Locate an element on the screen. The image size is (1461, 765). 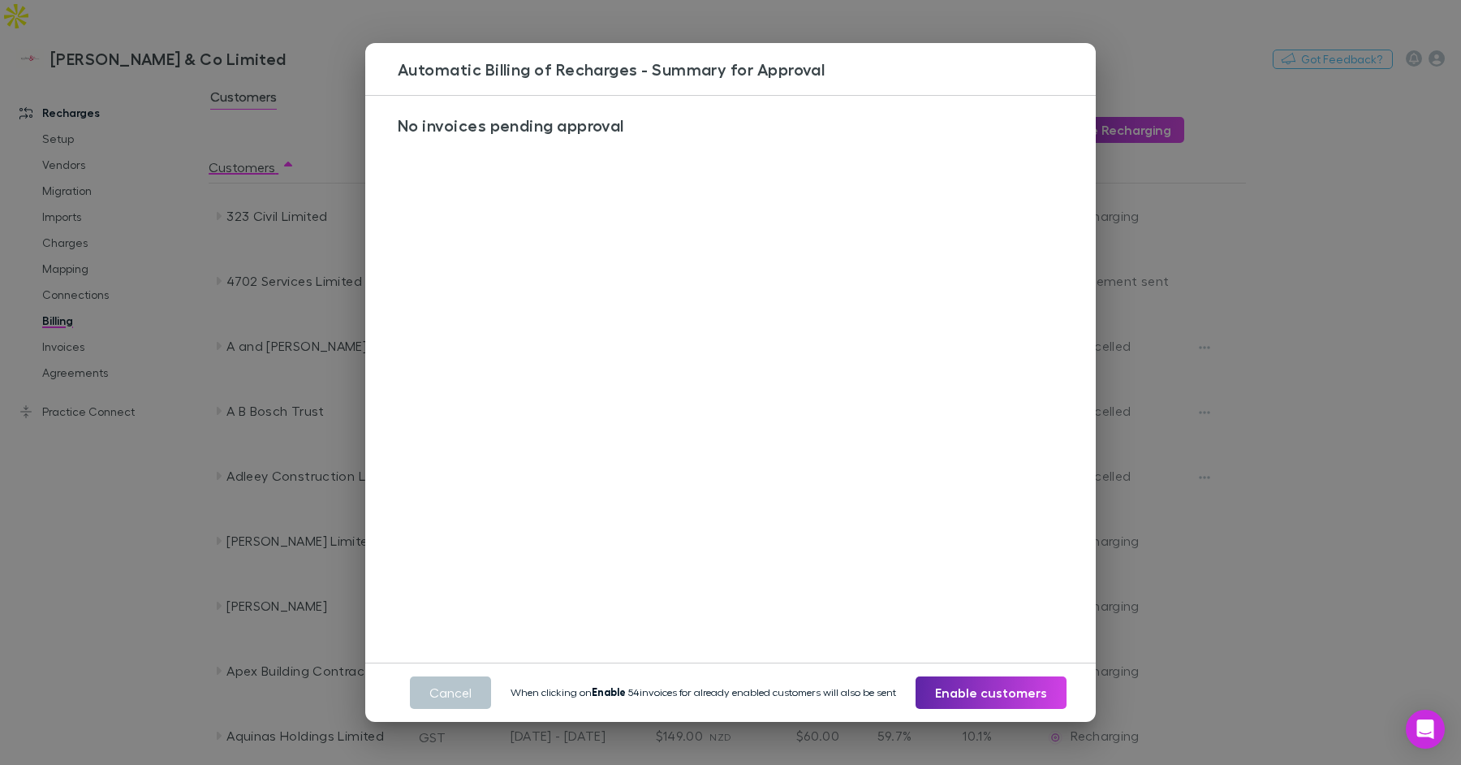
h3: Automatic Billing of Recharges - Summary for Approval is located at coordinates (744, 69).